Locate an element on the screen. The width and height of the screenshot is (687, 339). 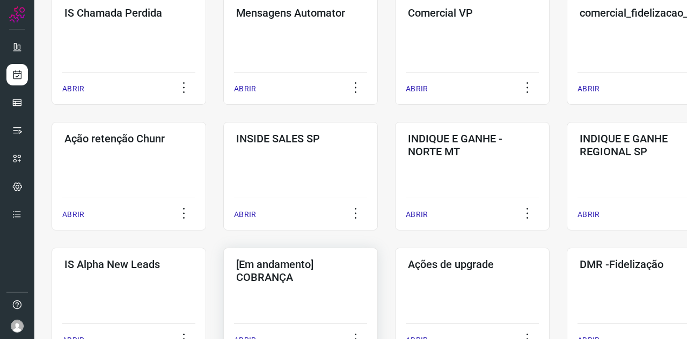
h3: Comercial VP is located at coordinates (472, 13).